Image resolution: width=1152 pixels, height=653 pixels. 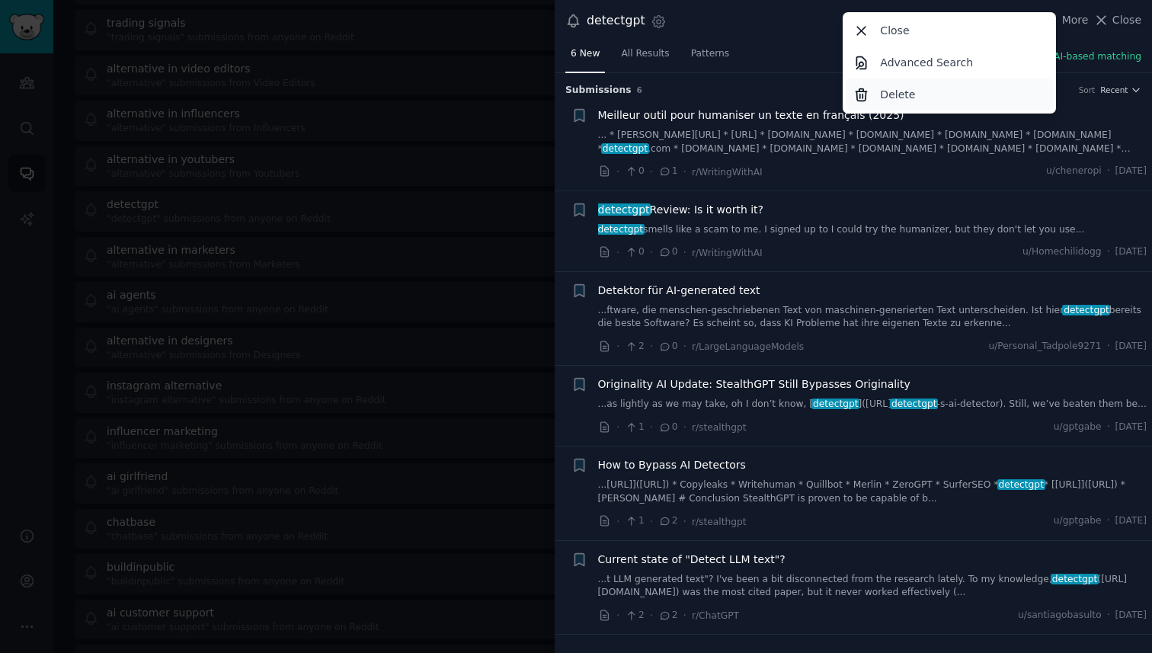 I want to click on span: 6, so click(x=639, y=90).